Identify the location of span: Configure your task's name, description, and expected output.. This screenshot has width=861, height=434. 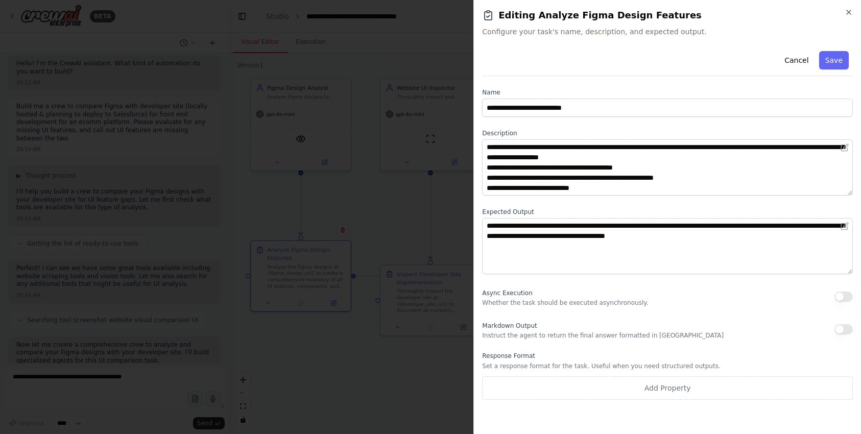
(667, 32).